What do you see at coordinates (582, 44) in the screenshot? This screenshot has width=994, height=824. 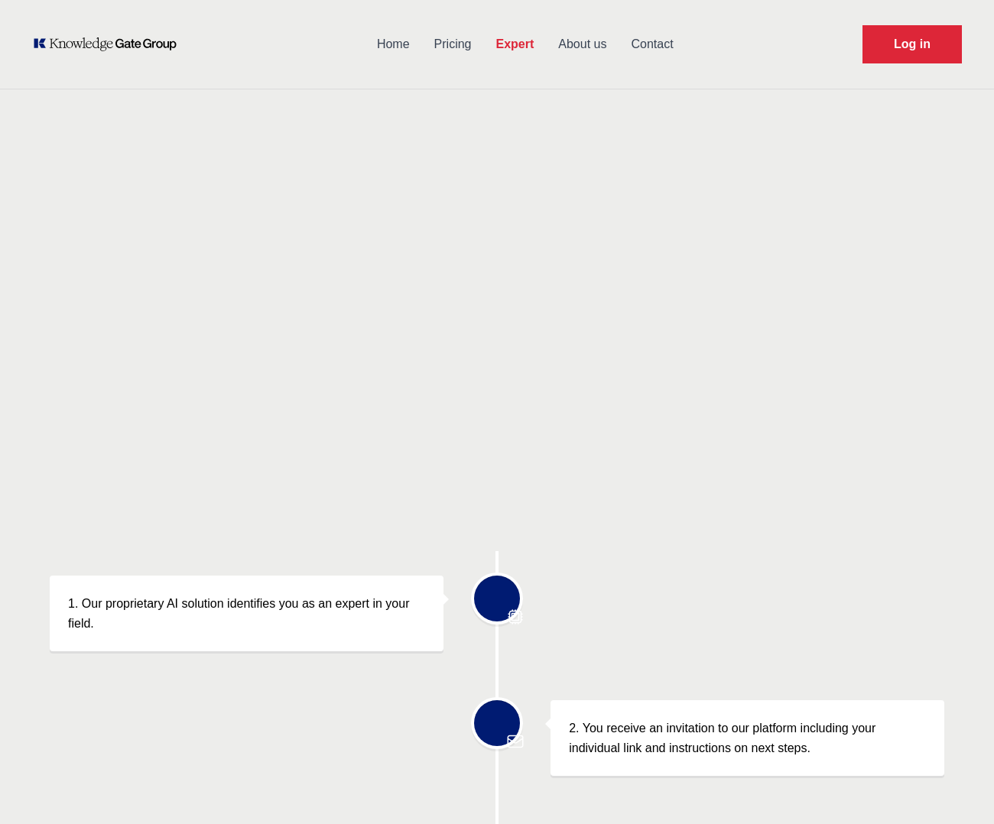 I see `a: About us` at bounding box center [582, 44].